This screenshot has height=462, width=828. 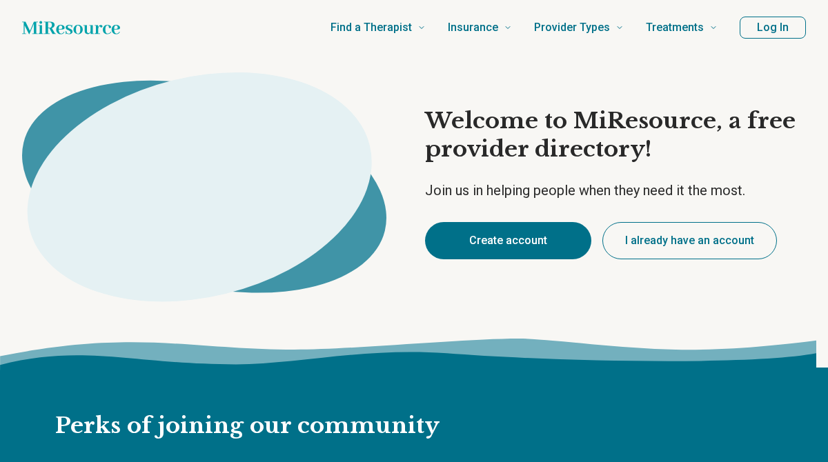 What do you see at coordinates (689, 241) in the screenshot?
I see `button: I already have an account` at bounding box center [689, 241].